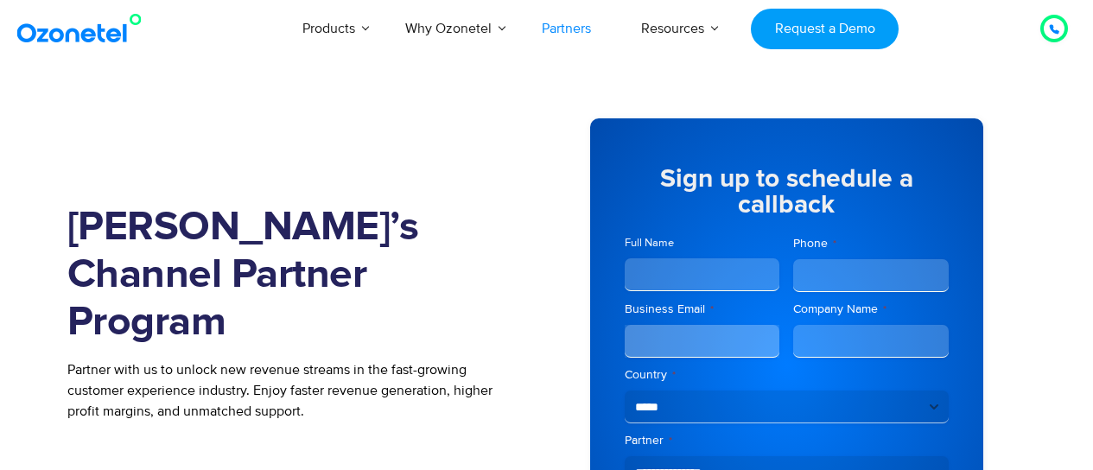 The image size is (1093, 470). What do you see at coordinates (787, 375) in the screenshot?
I see `label: Country` at bounding box center [787, 375].